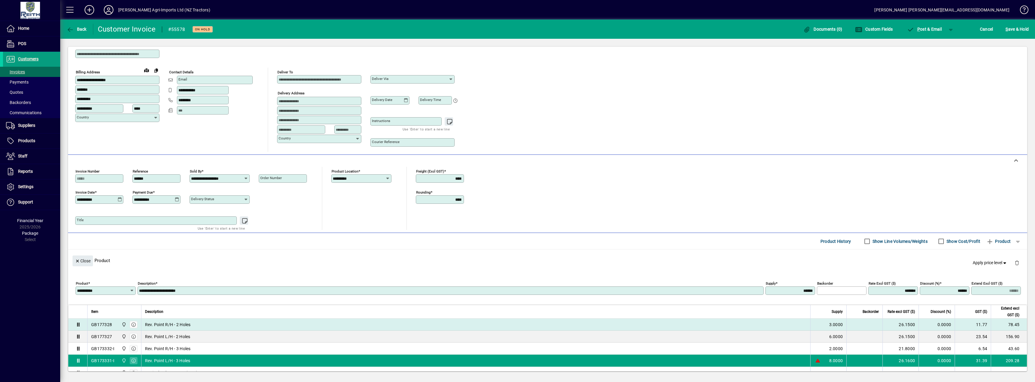 This screenshot has width=1035, height=382. I want to click on button: Profile, so click(109, 10).